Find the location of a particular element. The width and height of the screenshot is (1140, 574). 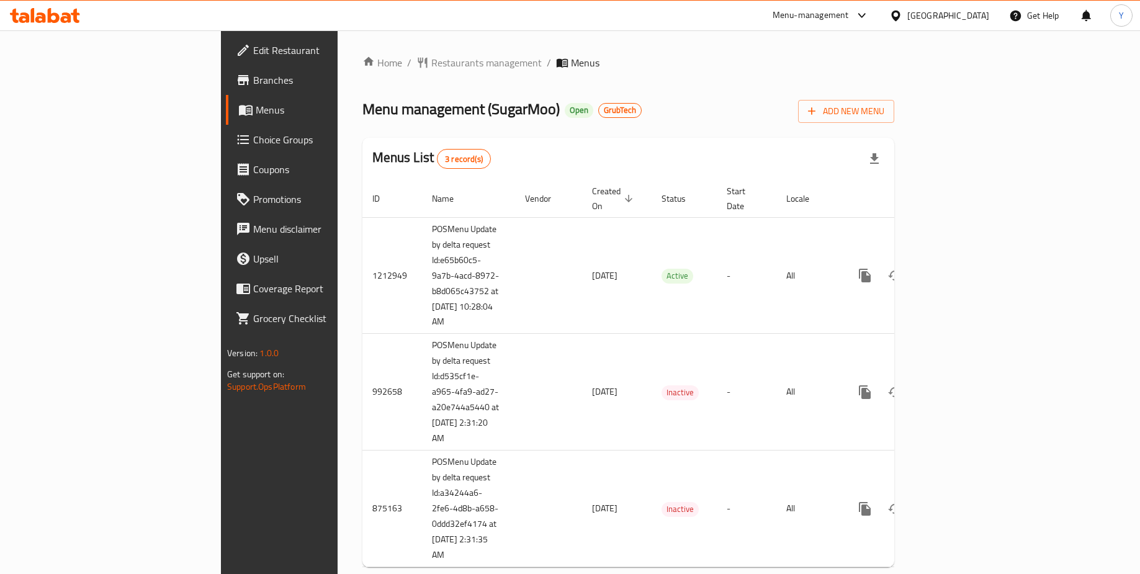

table: enhanced table is located at coordinates (671, 374).